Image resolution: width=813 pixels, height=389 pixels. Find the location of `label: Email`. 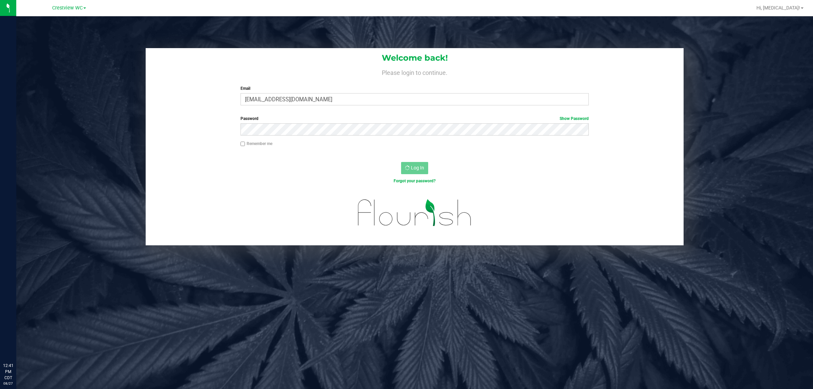

label: Email is located at coordinates (415, 88).